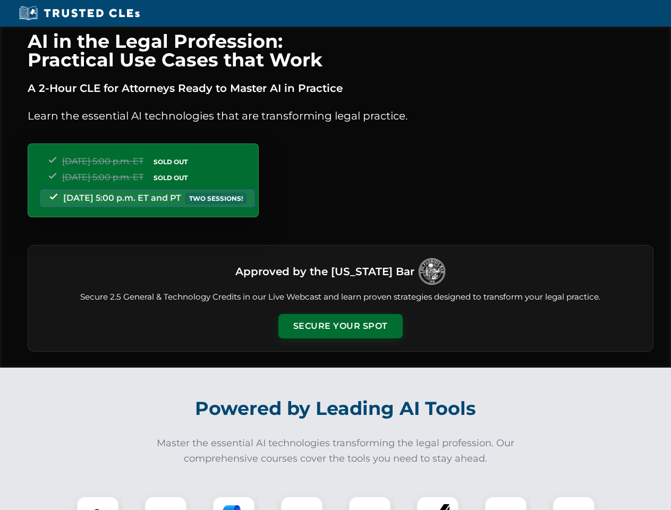 The image size is (671, 510). Describe the element at coordinates (340, 88) in the screenshot. I see `p: A 2-Hour CLE for Attorneys Ready to Master AI in Practice` at that location.